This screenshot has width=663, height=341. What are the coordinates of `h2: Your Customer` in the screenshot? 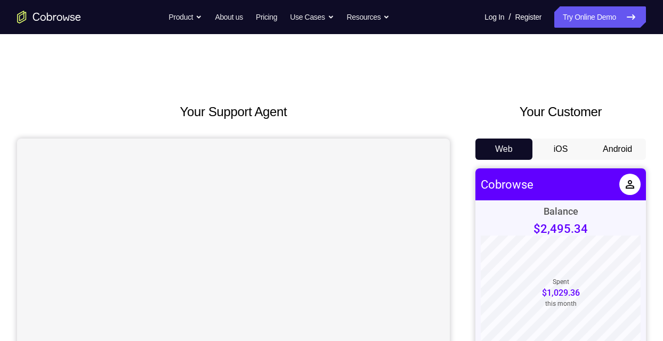 It's located at (560, 112).